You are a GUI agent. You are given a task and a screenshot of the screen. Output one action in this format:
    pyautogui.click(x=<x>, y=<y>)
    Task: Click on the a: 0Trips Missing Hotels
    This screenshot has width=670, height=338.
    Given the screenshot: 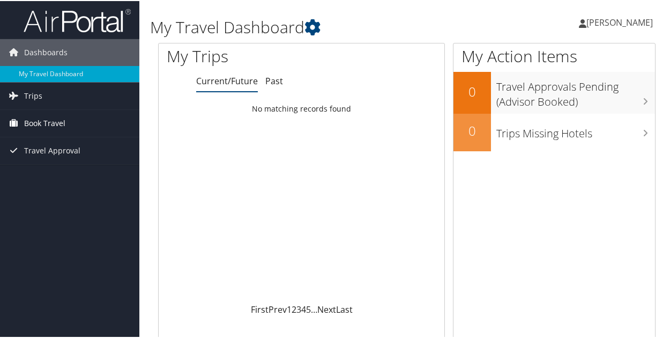 What is the action you would take?
    pyautogui.click(x=554, y=131)
    